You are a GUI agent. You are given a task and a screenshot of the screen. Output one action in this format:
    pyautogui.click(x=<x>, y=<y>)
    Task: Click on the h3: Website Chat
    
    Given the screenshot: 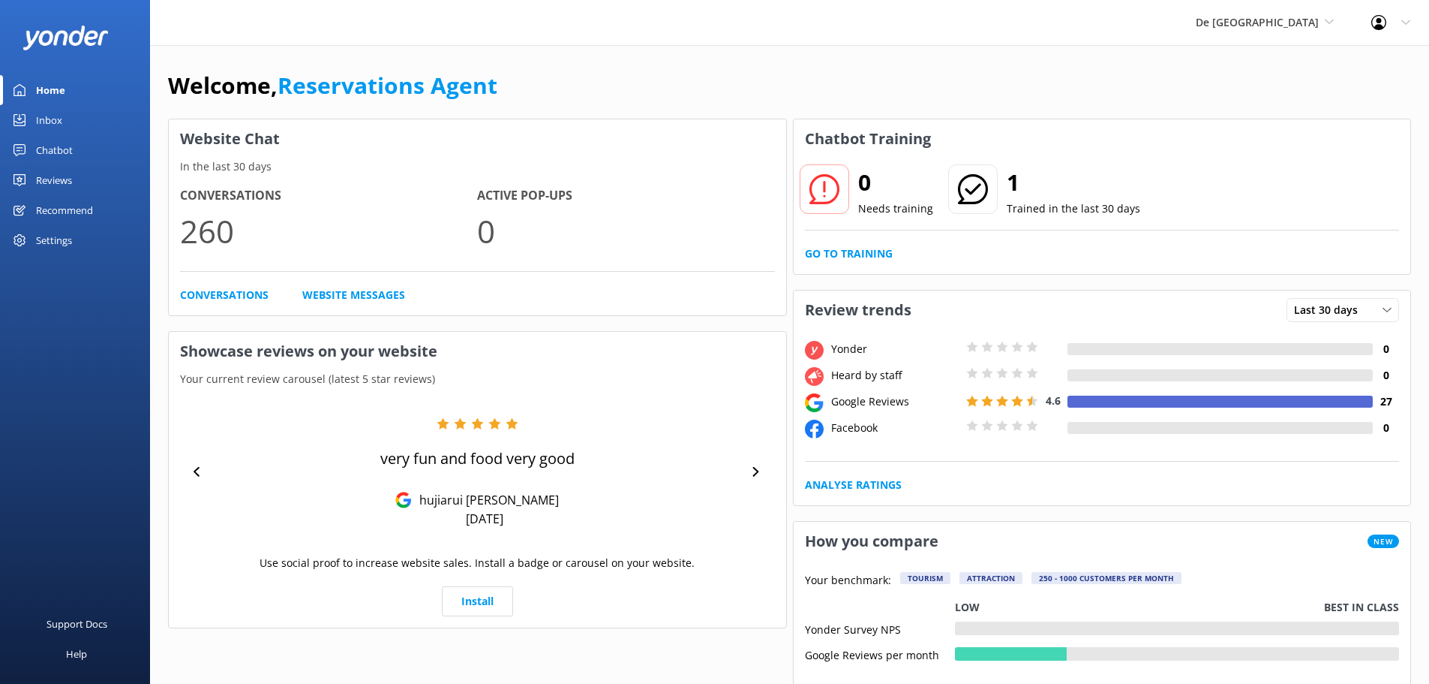 What is the action you would take?
    pyautogui.click(x=477, y=139)
    